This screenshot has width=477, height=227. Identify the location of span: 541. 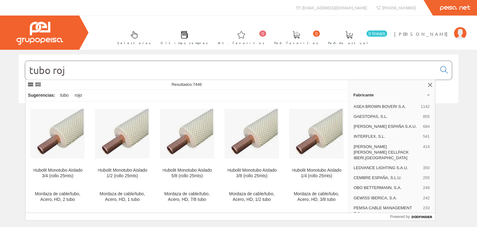
(426, 136).